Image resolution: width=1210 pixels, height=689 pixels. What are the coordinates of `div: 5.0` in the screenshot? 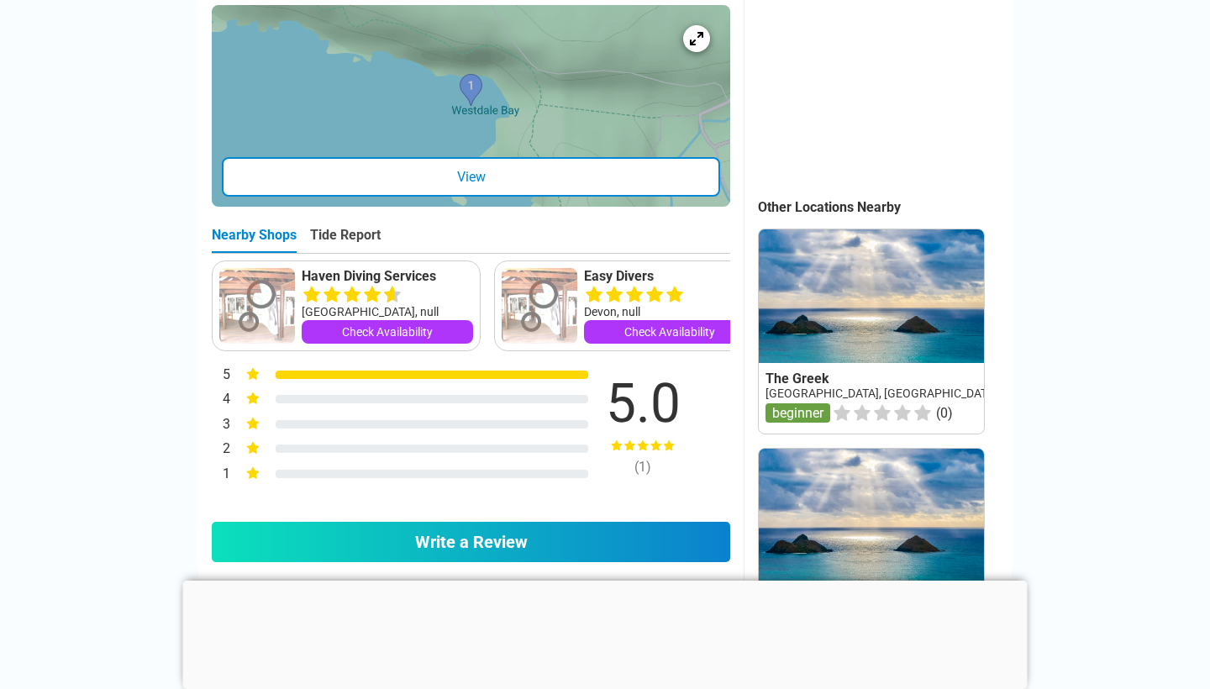 It's located at (643, 404).